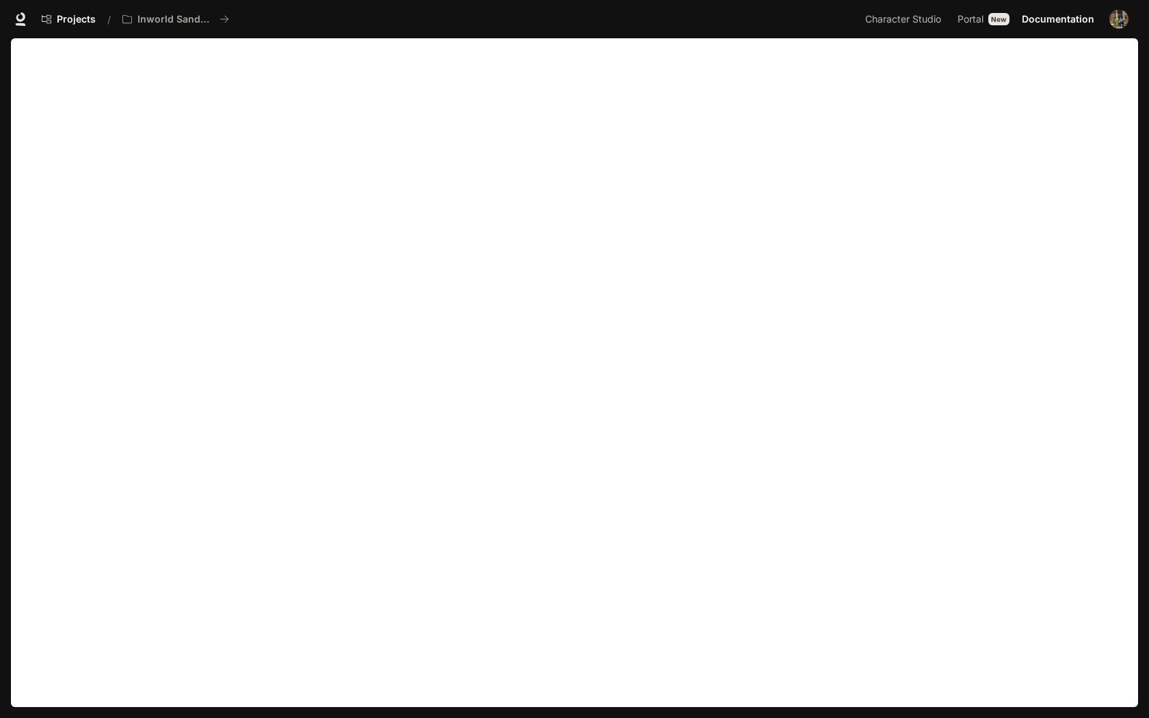  What do you see at coordinates (1119, 19) in the screenshot?
I see `button: User avatar` at bounding box center [1119, 19].